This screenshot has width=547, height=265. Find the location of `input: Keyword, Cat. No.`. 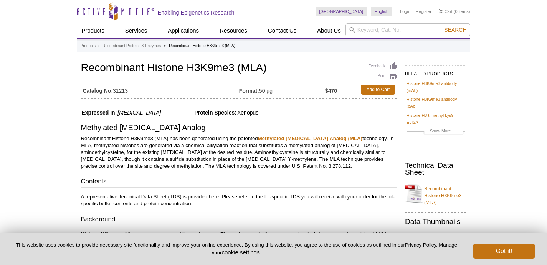

input: Keyword, Cat. No. is located at coordinates (407, 30).